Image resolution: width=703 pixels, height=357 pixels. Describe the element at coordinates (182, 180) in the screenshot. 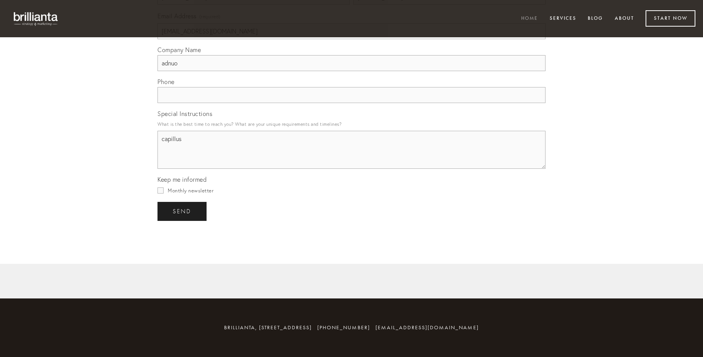

I see `span: Keep me informed` at that location.